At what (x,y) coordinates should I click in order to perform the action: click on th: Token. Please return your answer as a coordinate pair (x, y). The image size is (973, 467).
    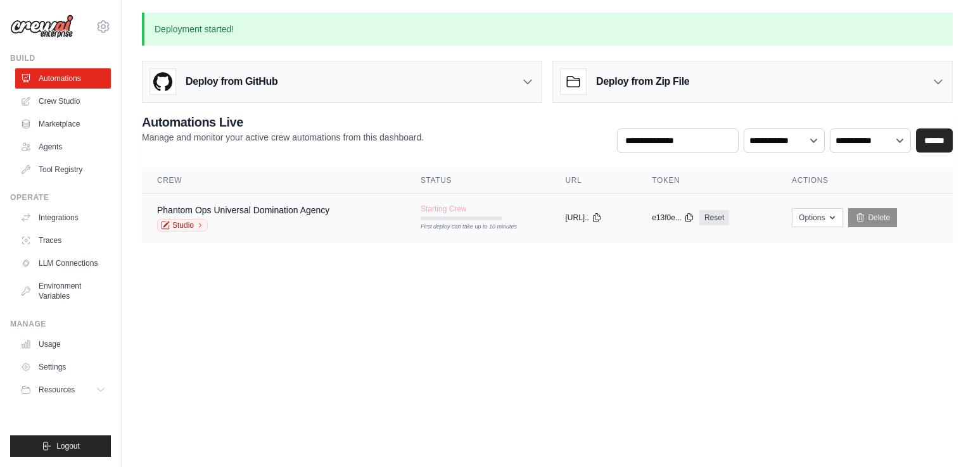
    Looking at the image, I should click on (706, 180).